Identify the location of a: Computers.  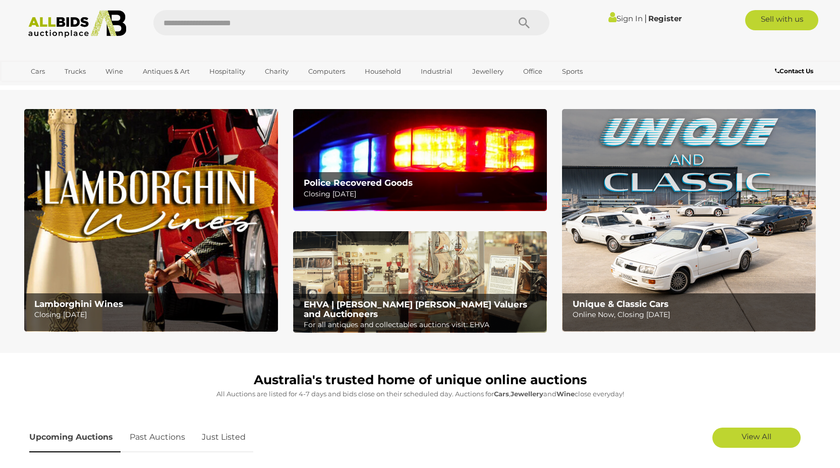
(327, 71).